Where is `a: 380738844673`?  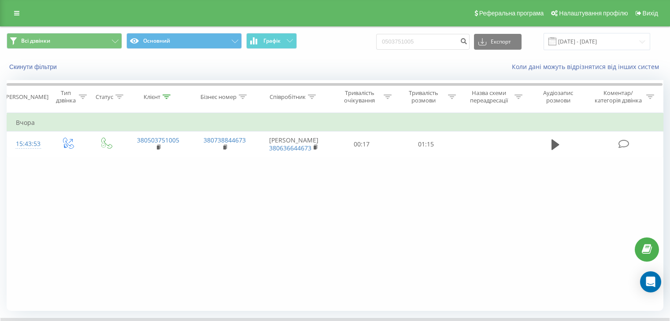
a: 380738844673 is located at coordinates (225, 140).